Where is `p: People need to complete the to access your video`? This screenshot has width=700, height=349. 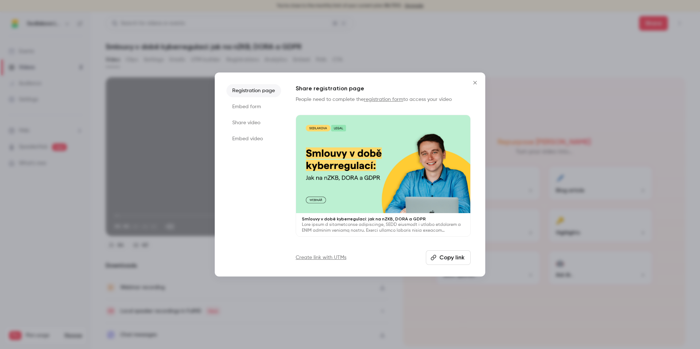
p: People need to complete the to access your video is located at coordinates (383, 100).